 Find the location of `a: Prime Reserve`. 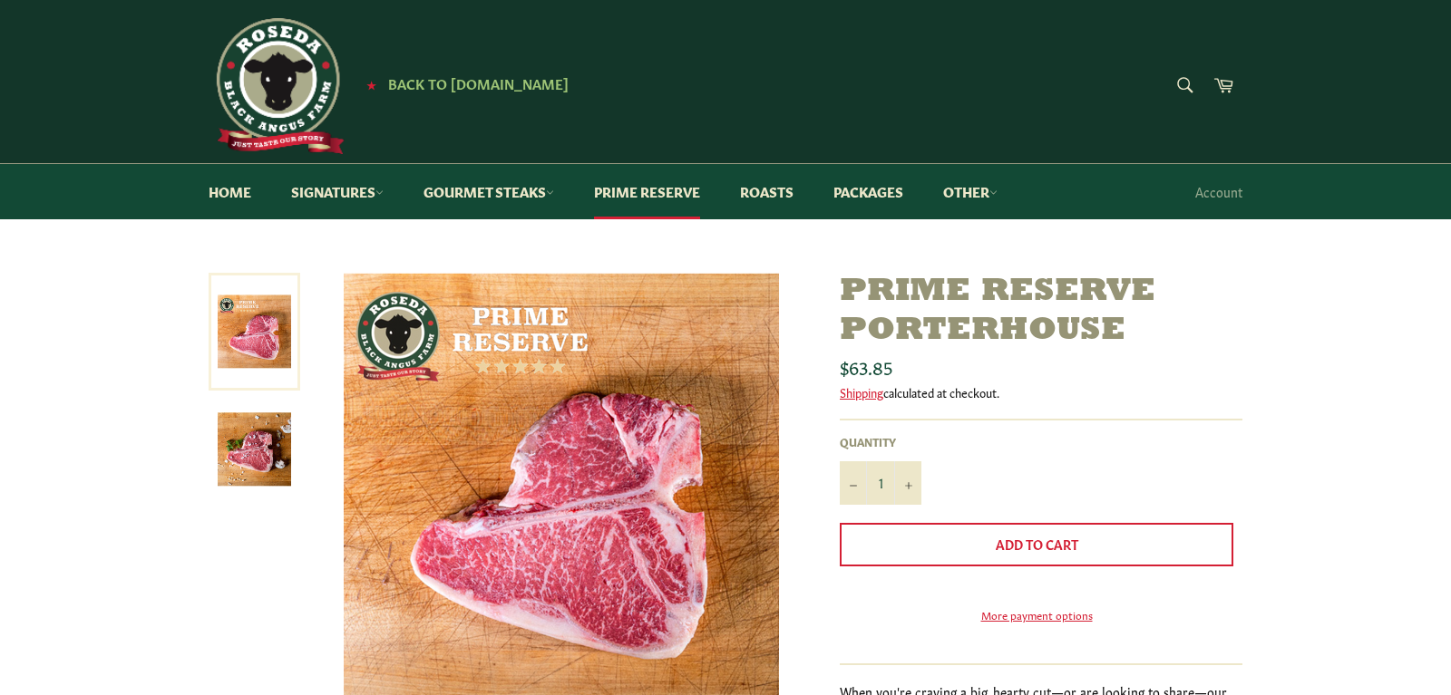

a: Prime Reserve is located at coordinates (646, 191).